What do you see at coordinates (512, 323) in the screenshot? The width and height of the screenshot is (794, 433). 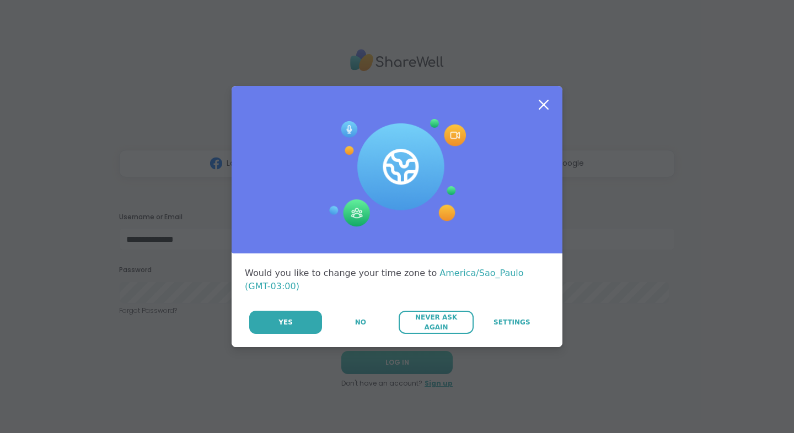 I see `span: Settings` at bounding box center [512, 323].